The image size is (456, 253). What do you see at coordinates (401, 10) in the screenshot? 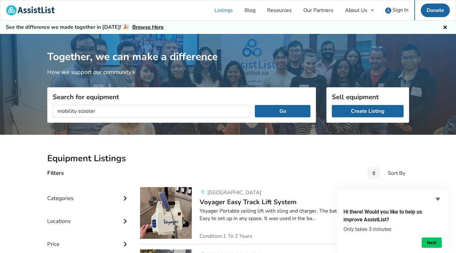
I see `span: Sign In` at bounding box center [401, 10].